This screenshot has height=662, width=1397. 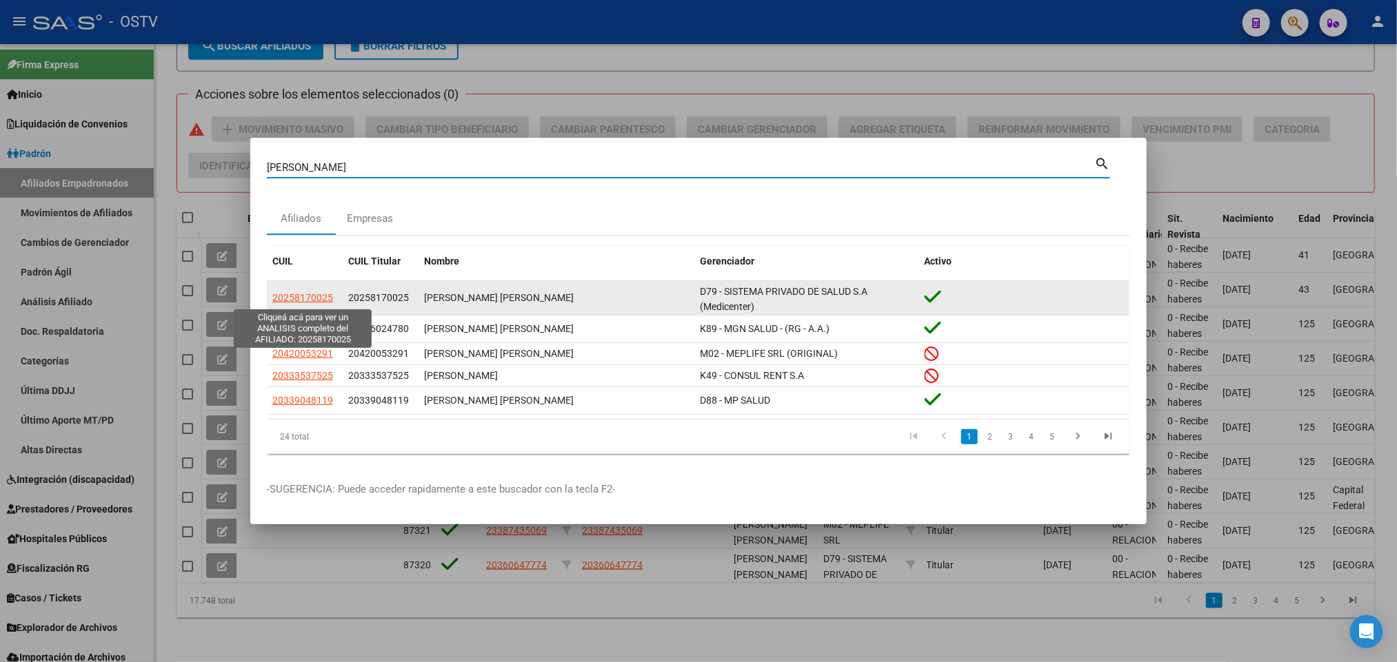 I want to click on datatable-header-cell: Activo, so click(x=1024, y=261).